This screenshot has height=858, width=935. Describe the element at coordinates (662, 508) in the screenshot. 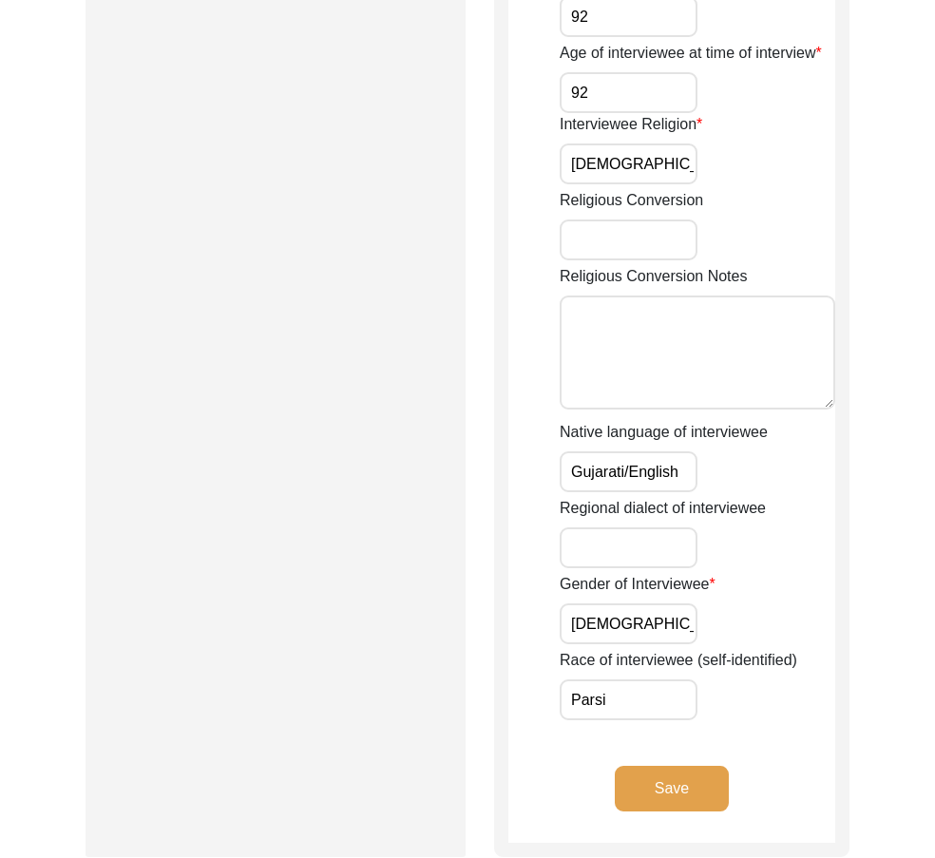

I see `label: Regional dialect of interviewee` at that location.